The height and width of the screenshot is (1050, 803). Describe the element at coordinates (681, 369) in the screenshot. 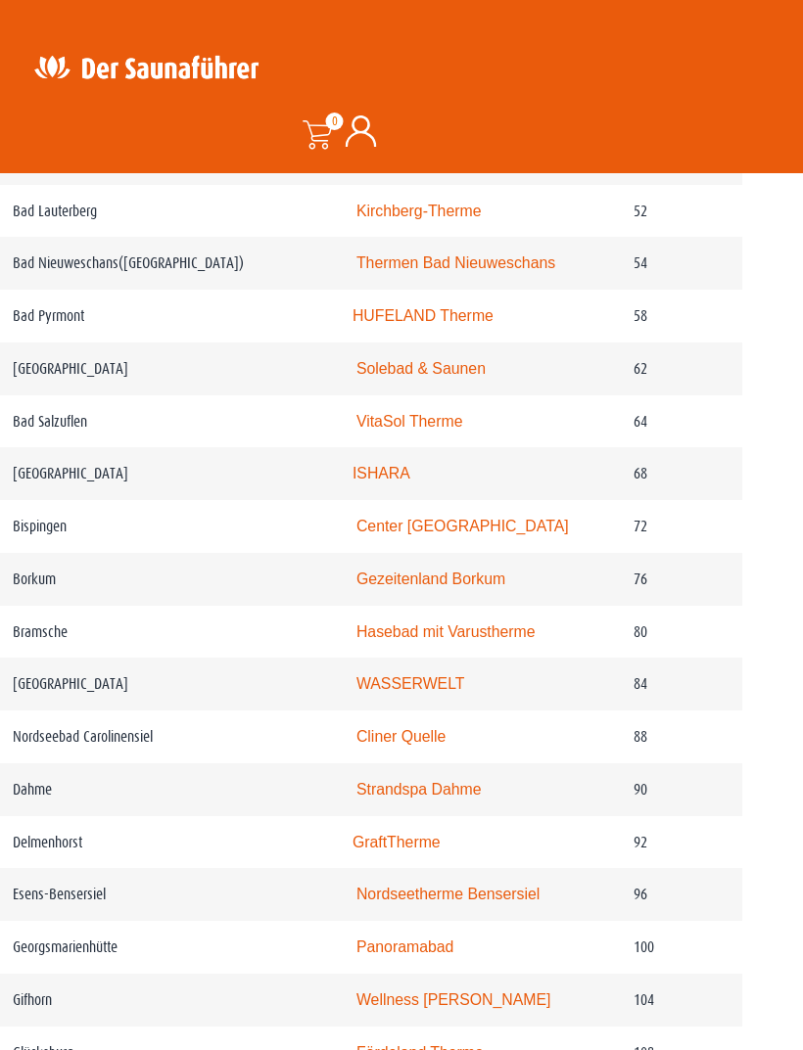

I see `td: 62` at that location.